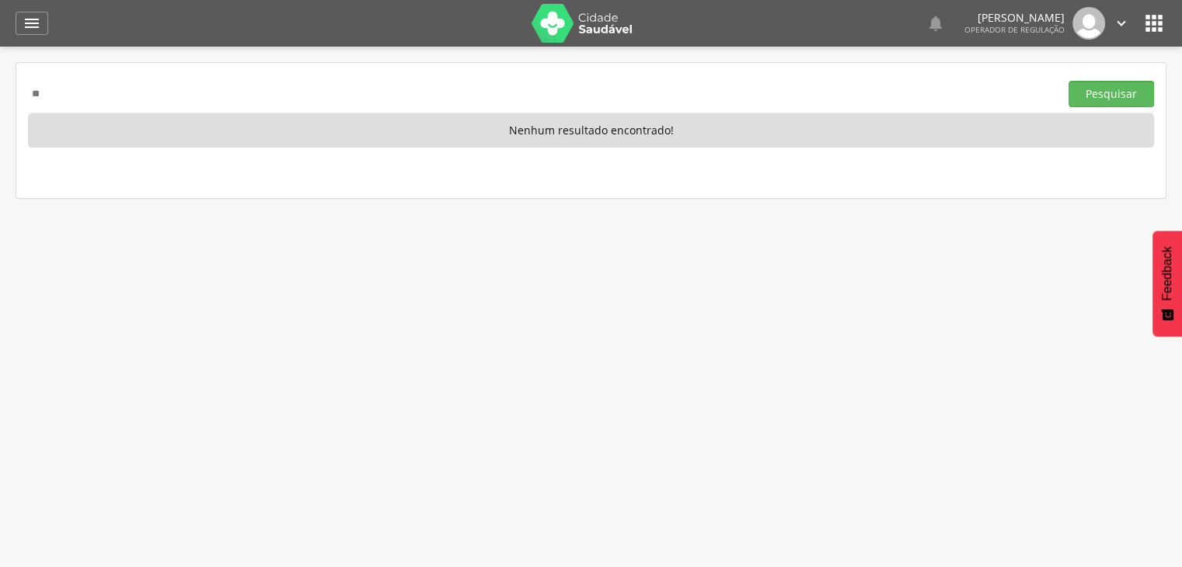  Describe the element at coordinates (591, 131) in the screenshot. I see `p: Nenhum resultado encontrado!` at that location.